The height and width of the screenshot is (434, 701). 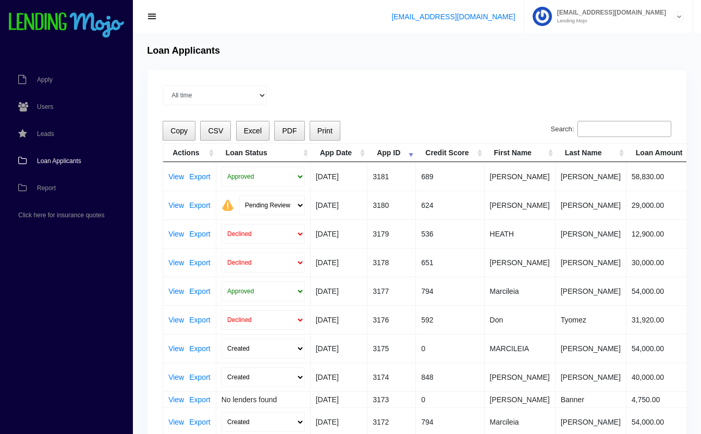 I want to click on td: 4,750.00, so click(x=662, y=399).